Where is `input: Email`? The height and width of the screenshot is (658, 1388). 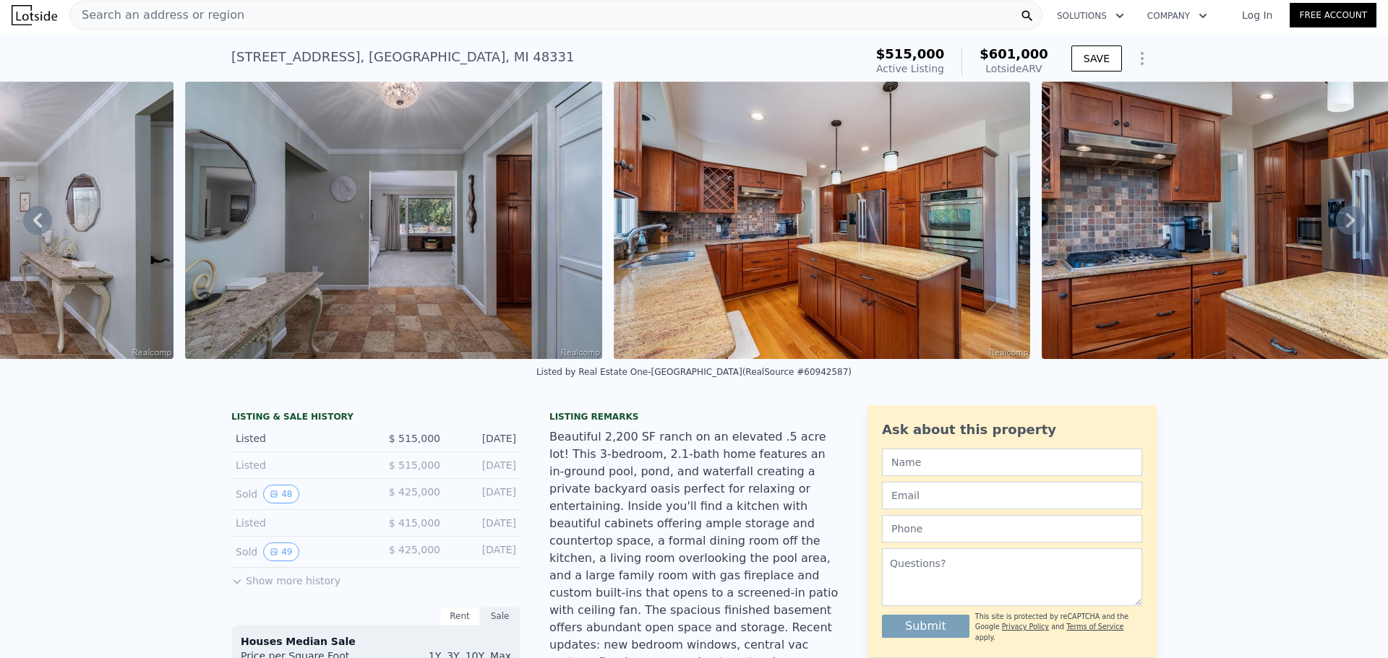
input: Email is located at coordinates (1012, 496).